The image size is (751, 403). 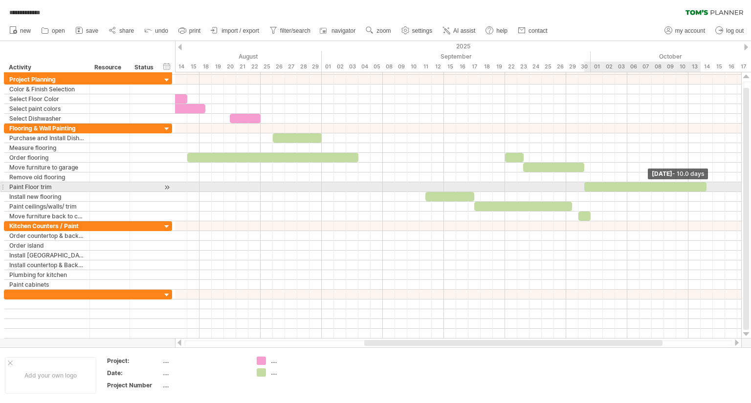 I want to click on div: Tuesday, 30 September 2025, so click(x=584, y=66).